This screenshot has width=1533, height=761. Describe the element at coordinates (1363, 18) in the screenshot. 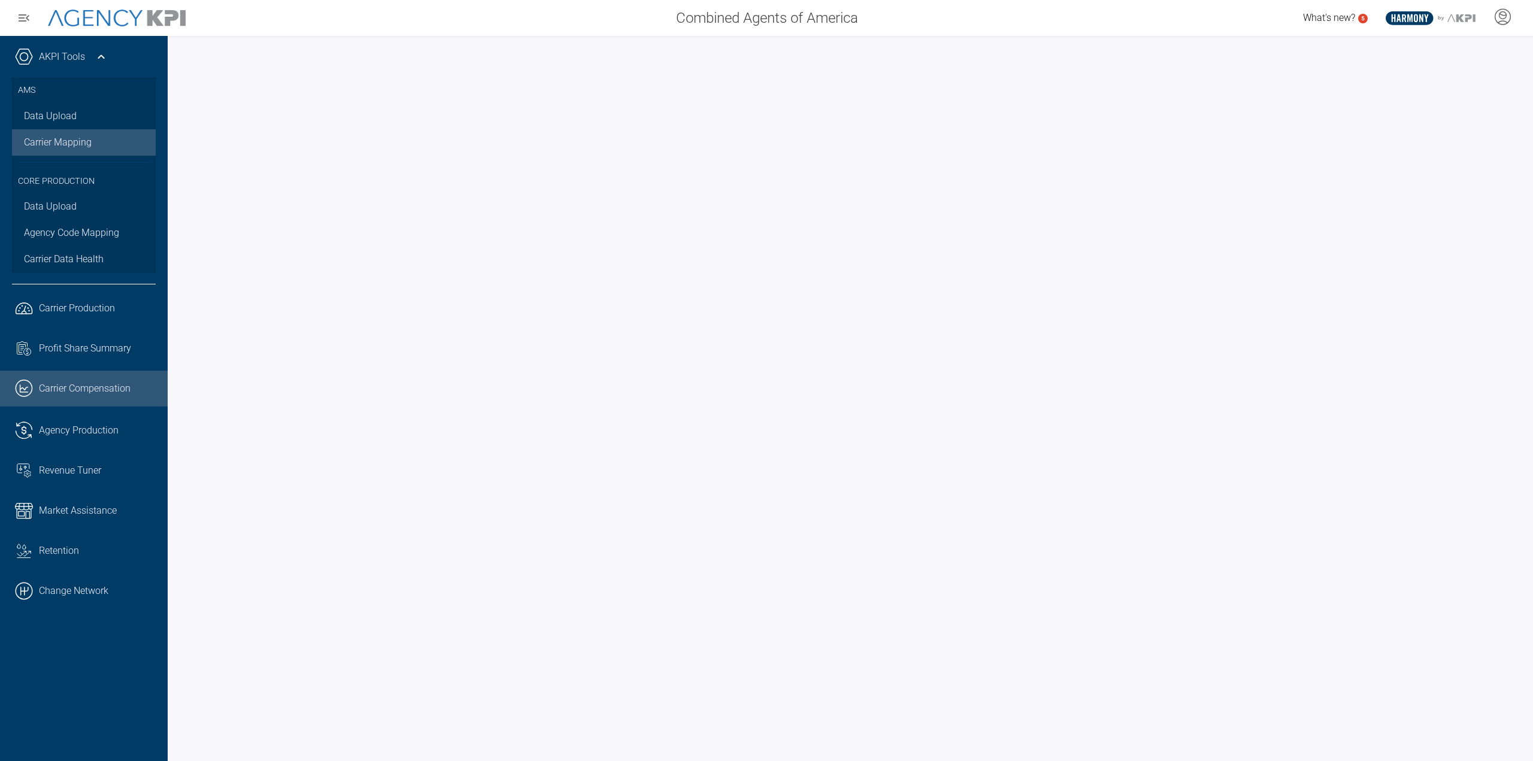

I see `text: 5` at that location.